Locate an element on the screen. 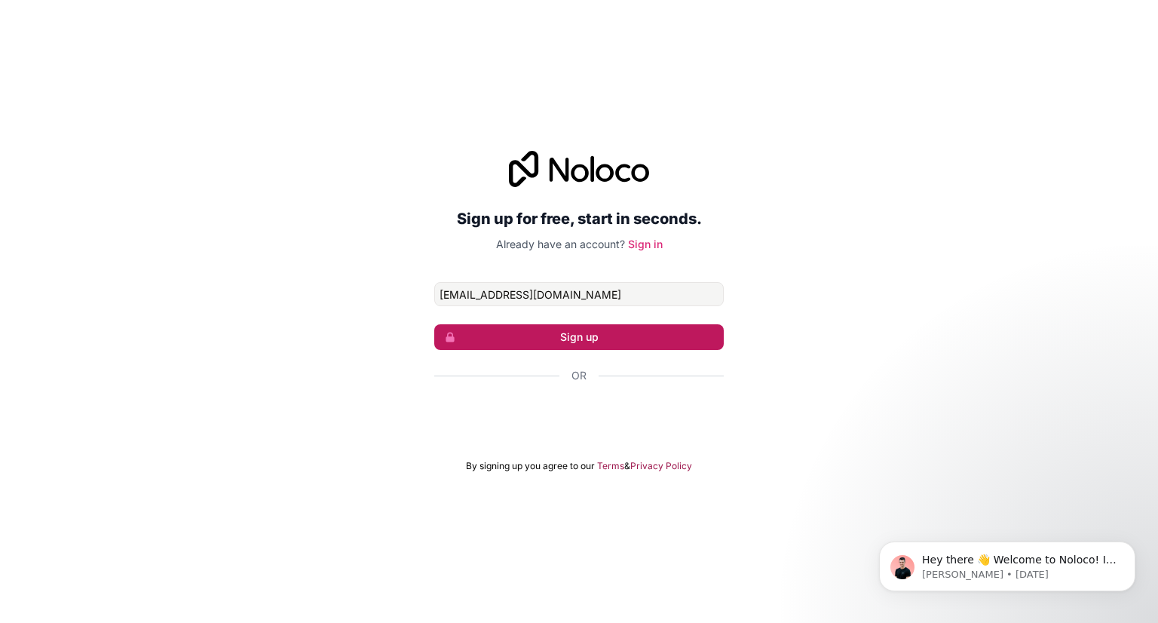 This screenshot has height=623, width=1158. button: Sign up is located at coordinates (579, 337).